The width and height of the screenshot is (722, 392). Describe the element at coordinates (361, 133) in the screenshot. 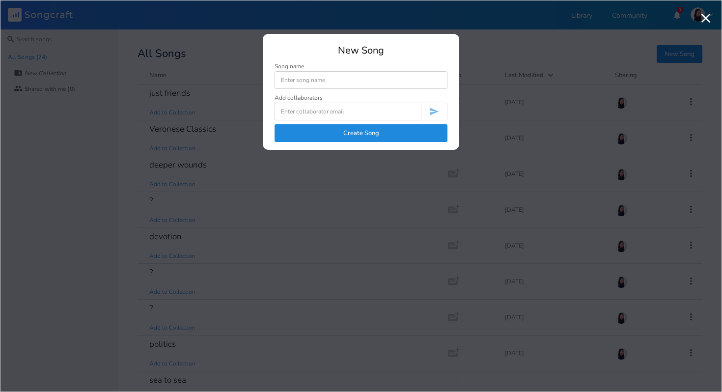

I see `button: Create Song` at that location.